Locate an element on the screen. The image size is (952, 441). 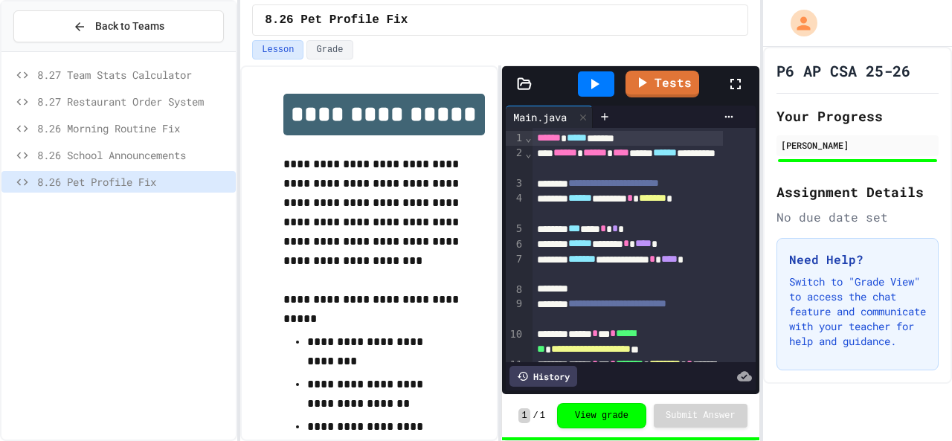
button: Submit Answer is located at coordinates (701, 416).